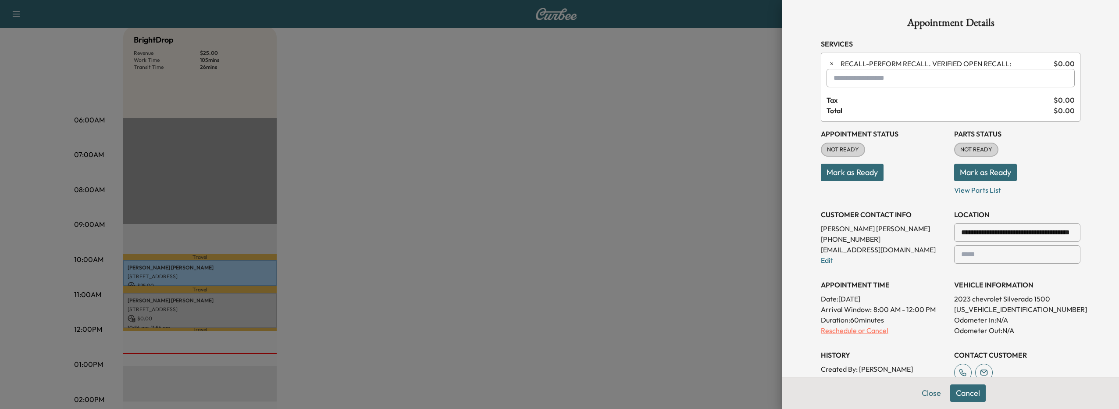 This screenshot has width=1119, height=409. What do you see at coordinates (1018, 188) in the screenshot?
I see `p: View Parts List` at bounding box center [1018, 188].